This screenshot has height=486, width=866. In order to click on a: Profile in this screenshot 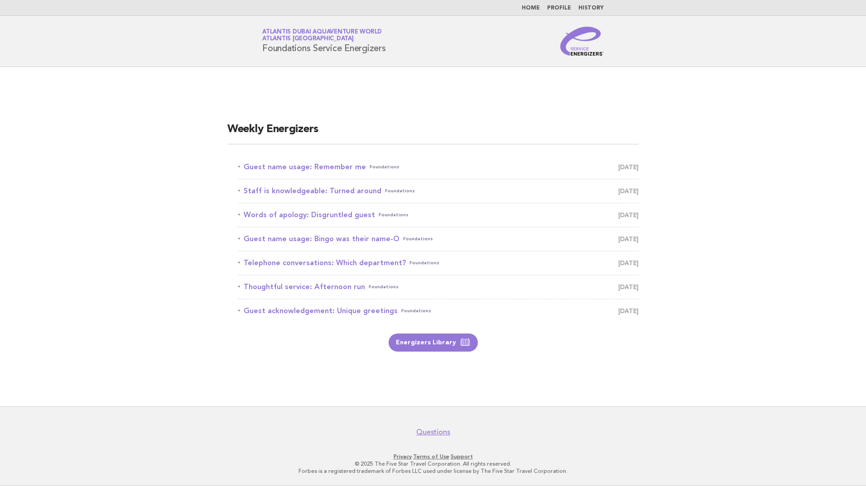, I will do `click(559, 8)`.